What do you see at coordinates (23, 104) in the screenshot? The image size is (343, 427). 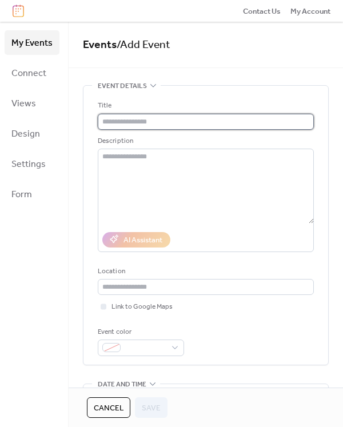 I see `span: Views` at bounding box center [23, 104].